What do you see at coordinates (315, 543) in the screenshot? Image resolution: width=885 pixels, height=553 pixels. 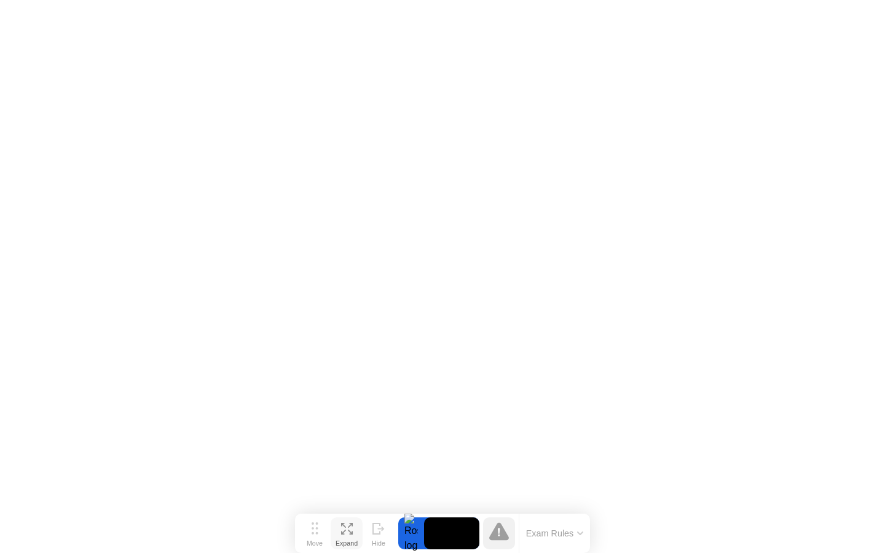 I see `div: Move` at bounding box center [315, 543].